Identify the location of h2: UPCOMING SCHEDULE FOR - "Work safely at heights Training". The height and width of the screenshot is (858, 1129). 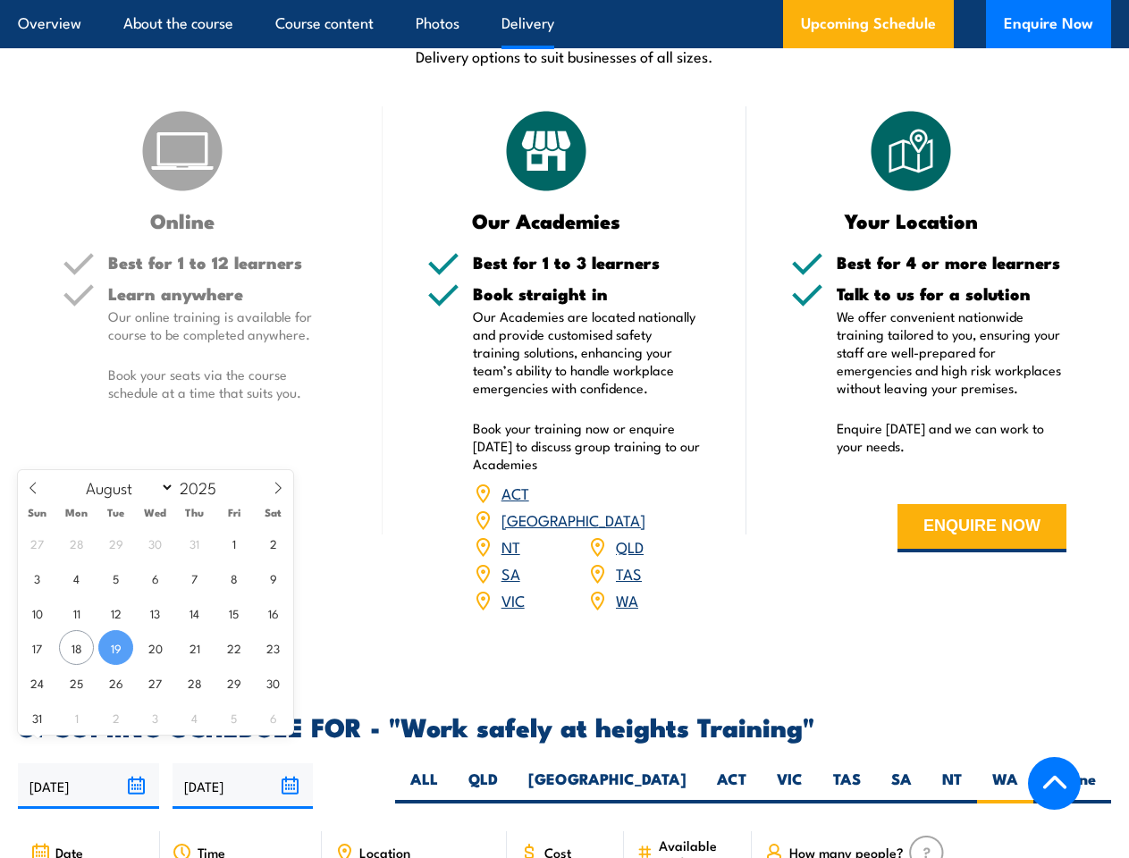
(564, 726).